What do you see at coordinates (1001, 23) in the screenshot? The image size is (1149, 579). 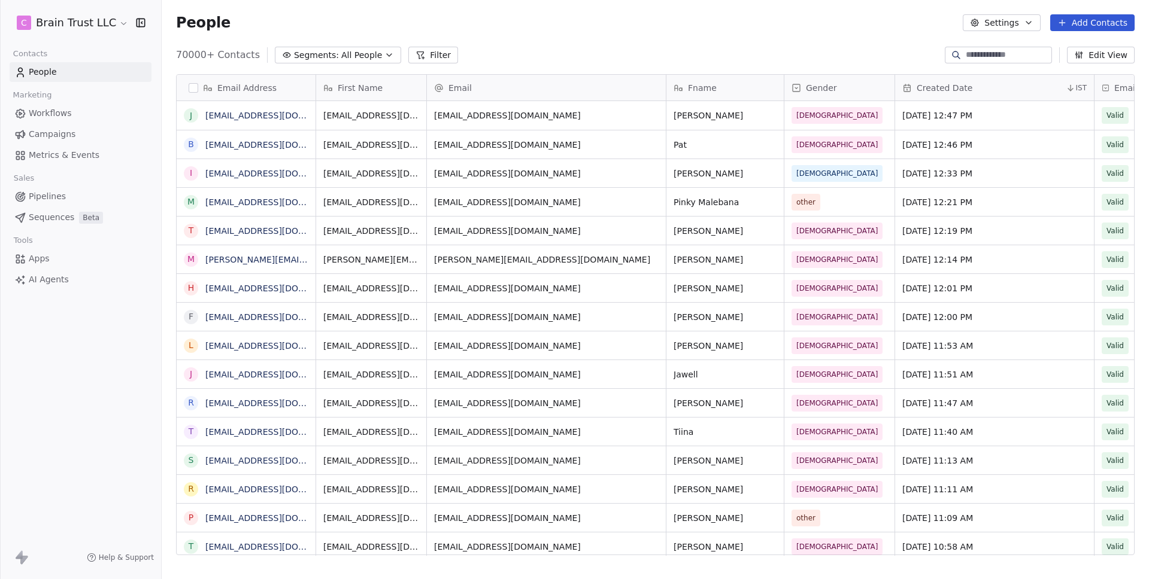 I see `button: Settings` at bounding box center [1001, 23].